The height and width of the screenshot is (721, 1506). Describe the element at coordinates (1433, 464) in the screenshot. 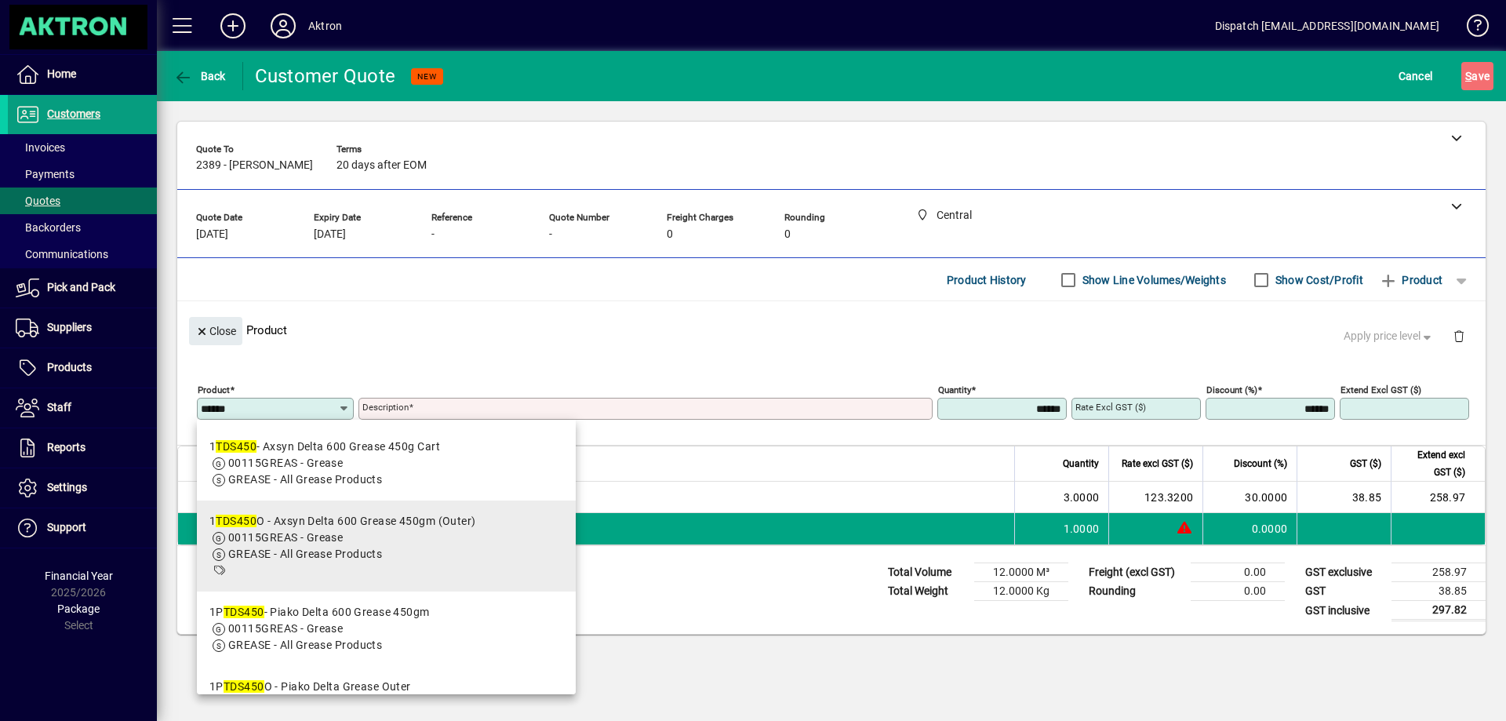

I see `span: Extend excl GST ($)` at that location.